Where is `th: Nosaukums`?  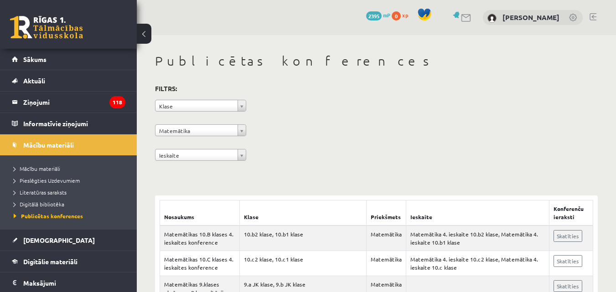
th: Nosaukums is located at coordinates (200, 213).